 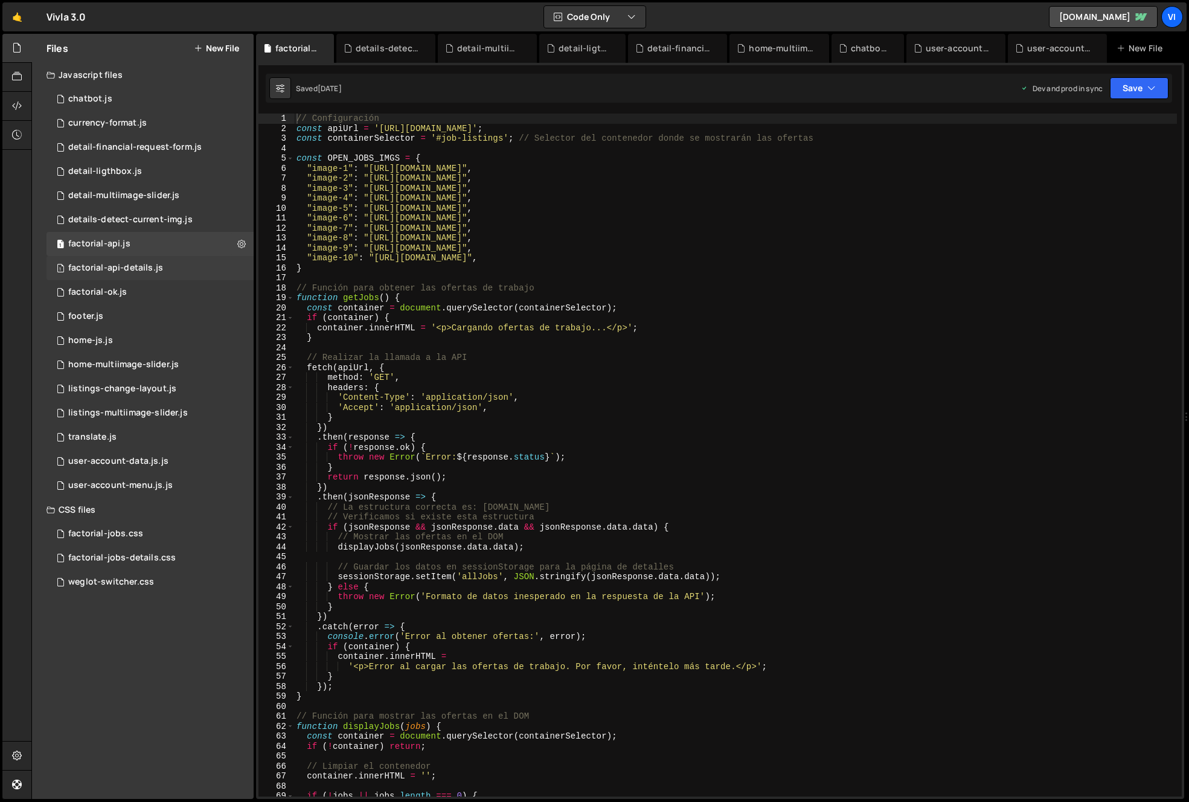 I want to click on div: 48, so click(x=276, y=587).